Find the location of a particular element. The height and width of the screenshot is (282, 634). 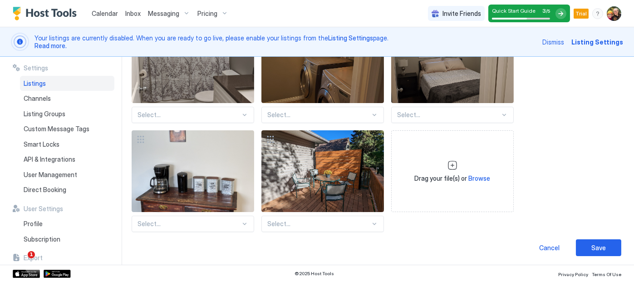

span: Terms Of Use is located at coordinates (606, 274).